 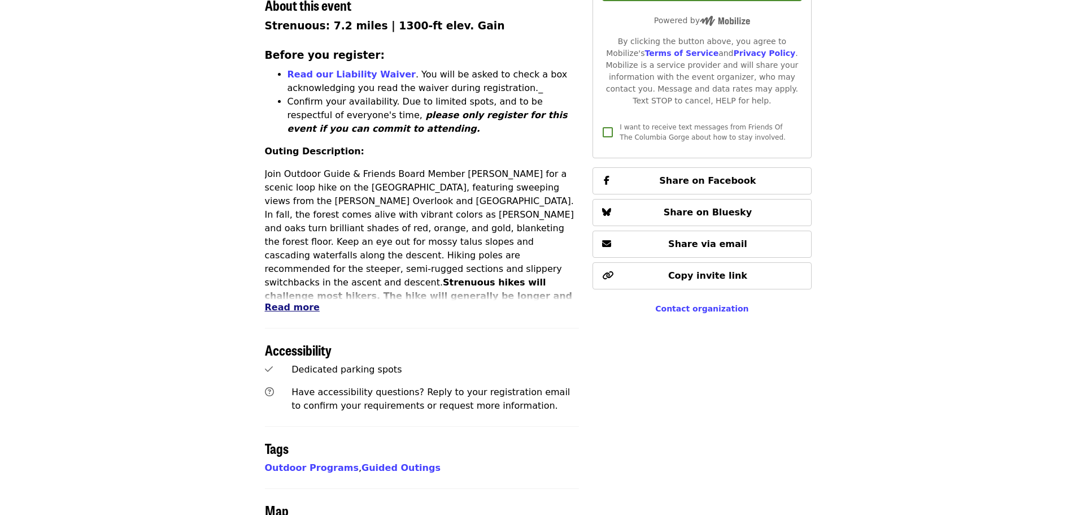 I want to click on a: Outdoor Programs, so click(x=312, y=467).